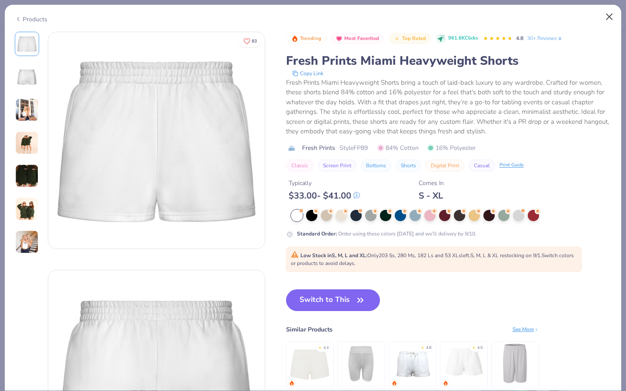 Image resolution: width=626 pixels, height=391 pixels. What do you see at coordinates (324, 183) in the screenshot?
I see `div: Typically` at bounding box center [324, 183].